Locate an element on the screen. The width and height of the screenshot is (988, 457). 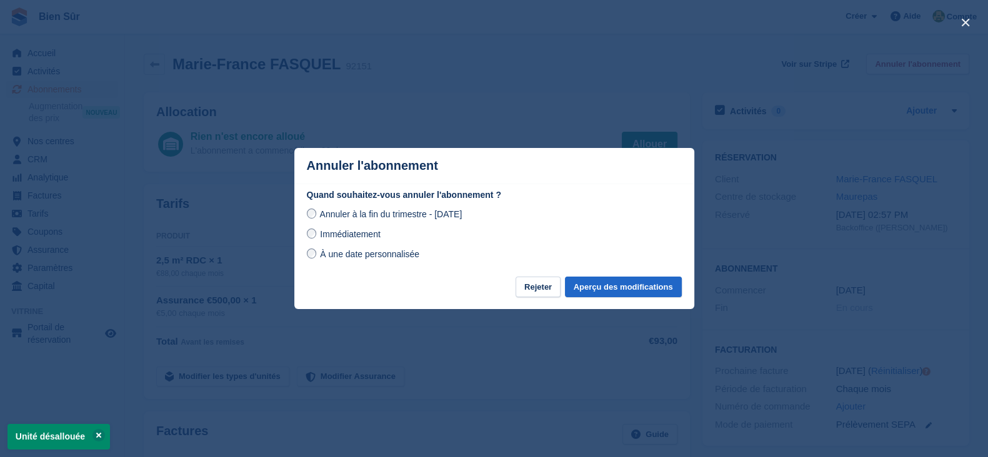
p: Annuler l'abonnement is located at coordinates (372, 166).